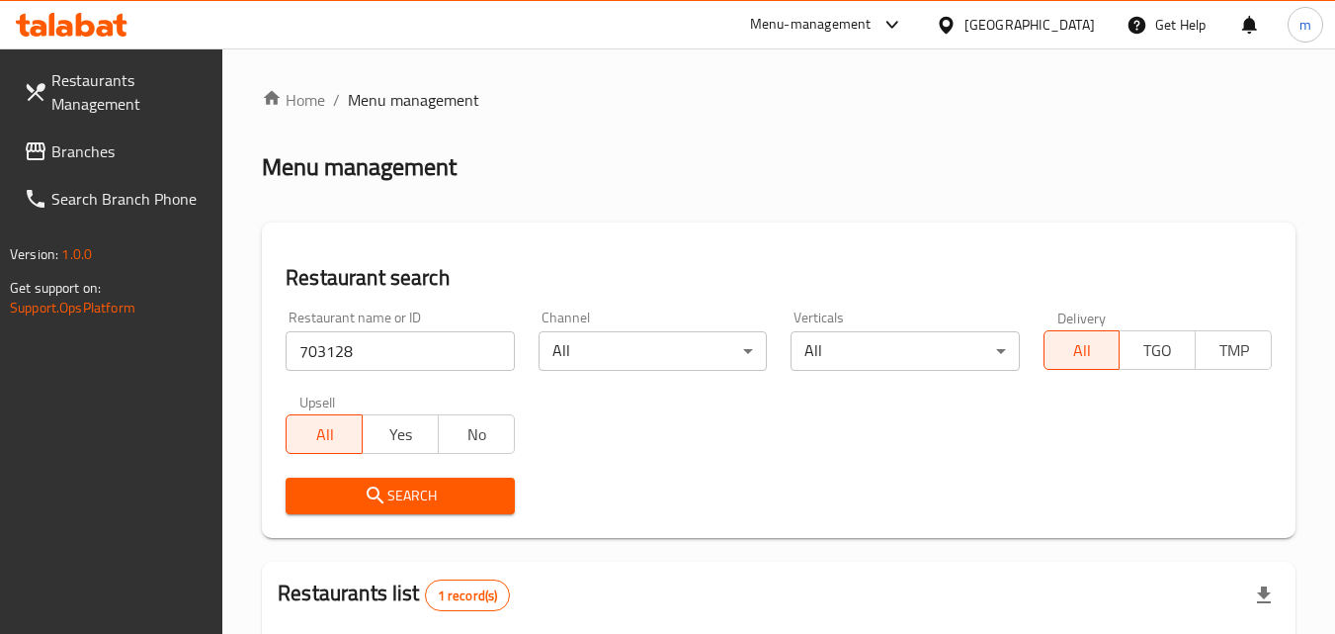 This screenshot has width=1335, height=634. What do you see at coordinates (399, 351) in the screenshot?
I see `input: Search for restaurant name or ID..` at bounding box center [399, 351].